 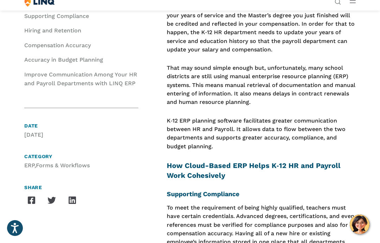 What do you see at coordinates (261, 133) in the screenshot?
I see `p: K‑12 ERP planning software facilitates greater communication between HR and Payroll. It allows da...` at bounding box center [261, 133].